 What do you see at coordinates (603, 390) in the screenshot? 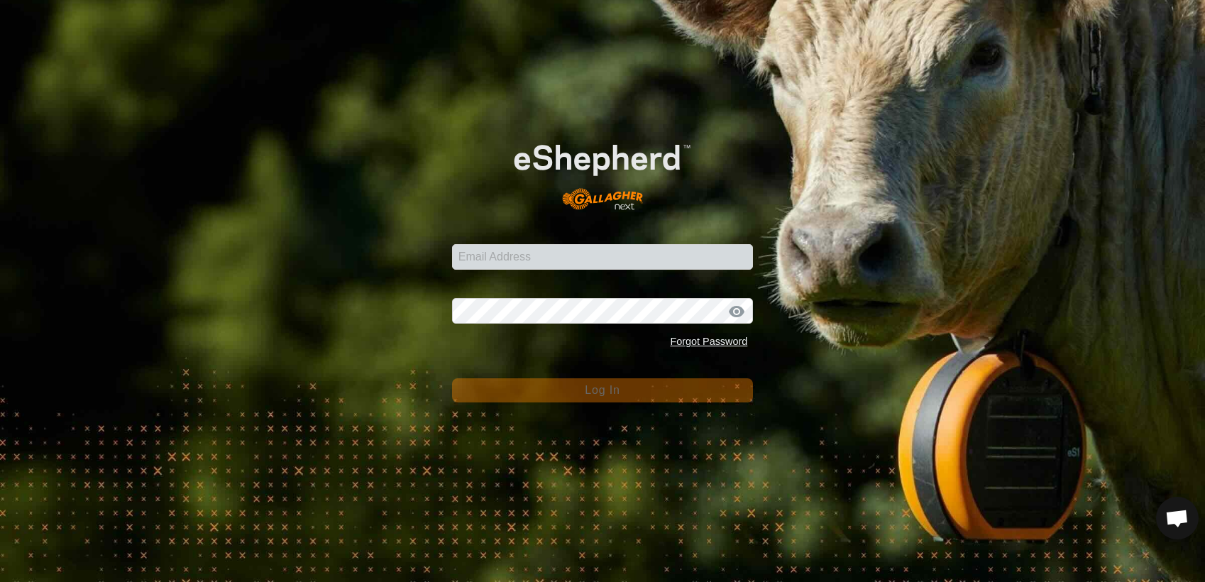
I see `button: Log In` at bounding box center [603, 390].